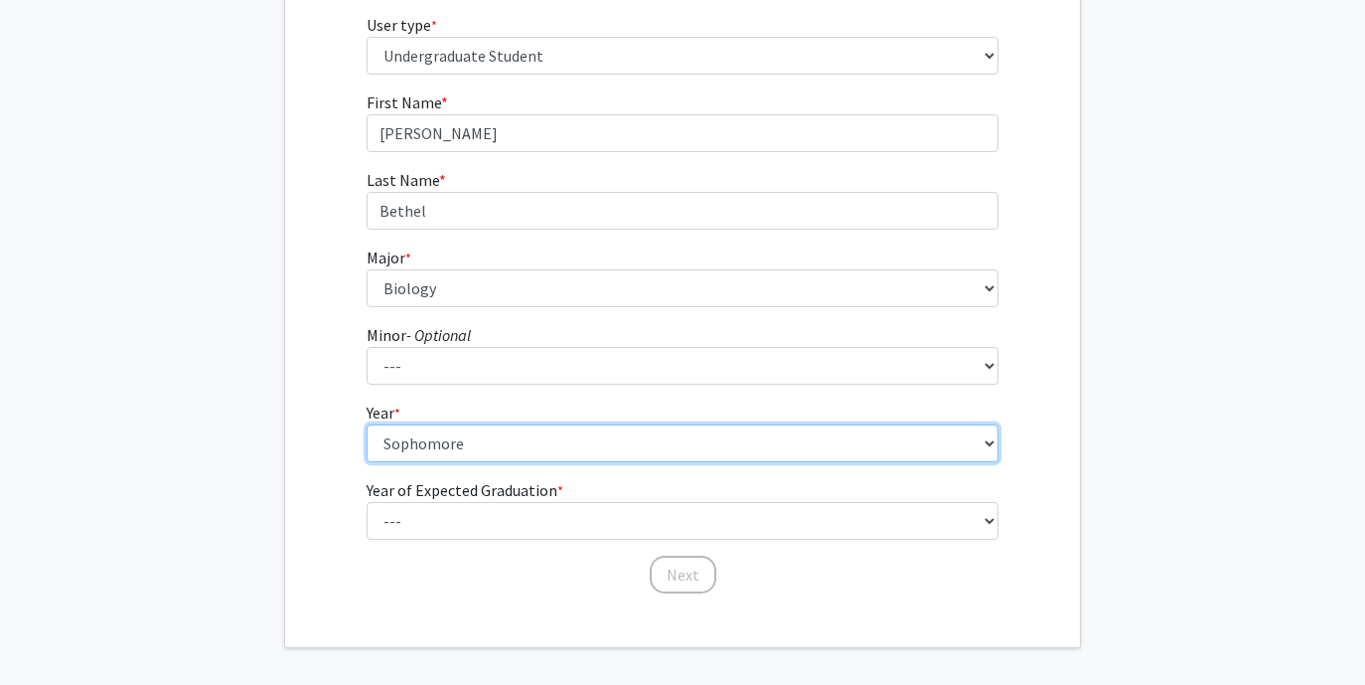 The image size is (1365, 685). Describe the element at coordinates (438, 335) in the screenshot. I see `i: - Optional` at that location.